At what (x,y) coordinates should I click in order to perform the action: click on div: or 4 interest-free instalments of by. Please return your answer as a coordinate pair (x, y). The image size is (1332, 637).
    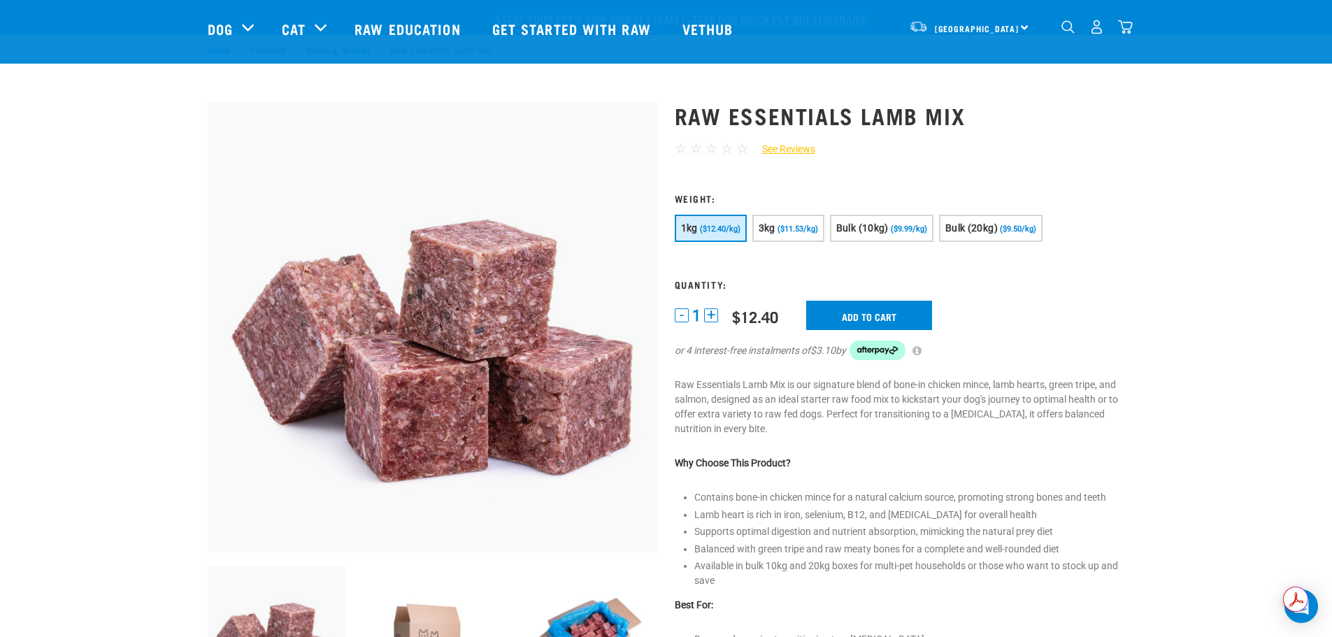
    Looking at the image, I should click on (900, 350).